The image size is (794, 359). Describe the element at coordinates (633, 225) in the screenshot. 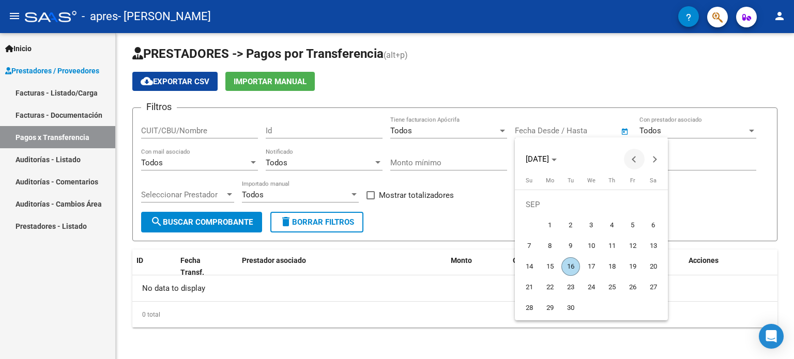

I see `span: 5` at that location.